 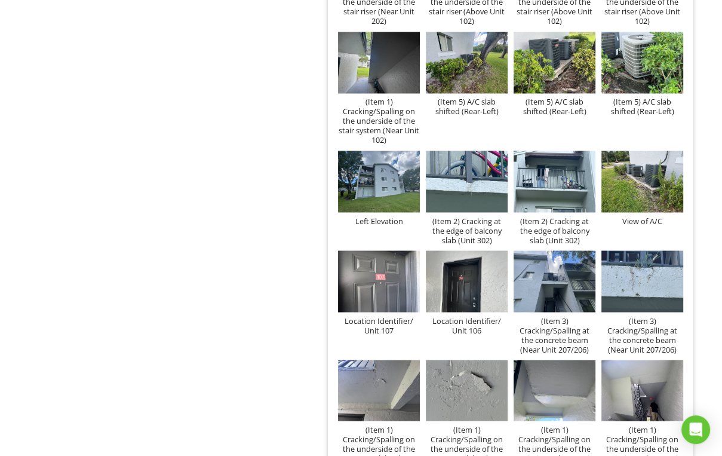 I want to click on div: Location Identifier/ Unit 106, so click(x=466, y=325).